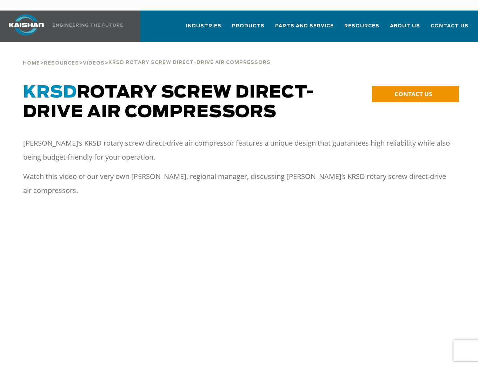 The image size is (478, 366). Describe the element at coordinates (416, 94) in the screenshot. I see `a: CONTACT US` at that location.